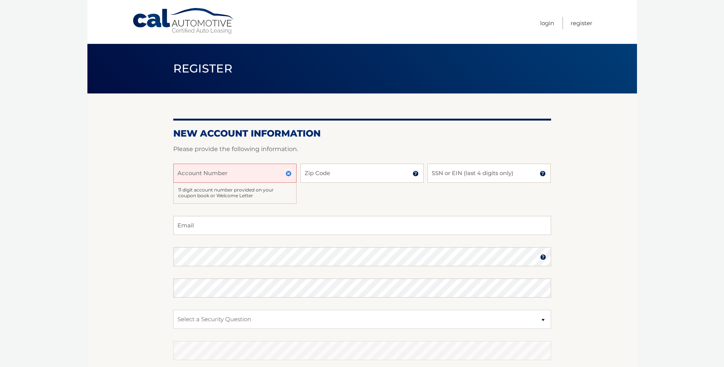  What do you see at coordinates (235, 173) in the screenshot?
I see `input: Account Number` at bounding box center [235, 173].